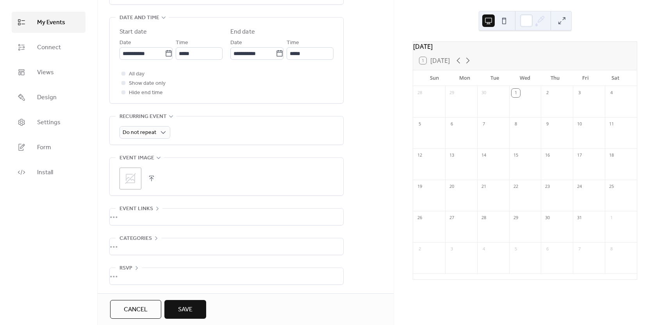  Describe the element at coordinates (452, 187) in the screenshot. I see `div: 20` at that location.